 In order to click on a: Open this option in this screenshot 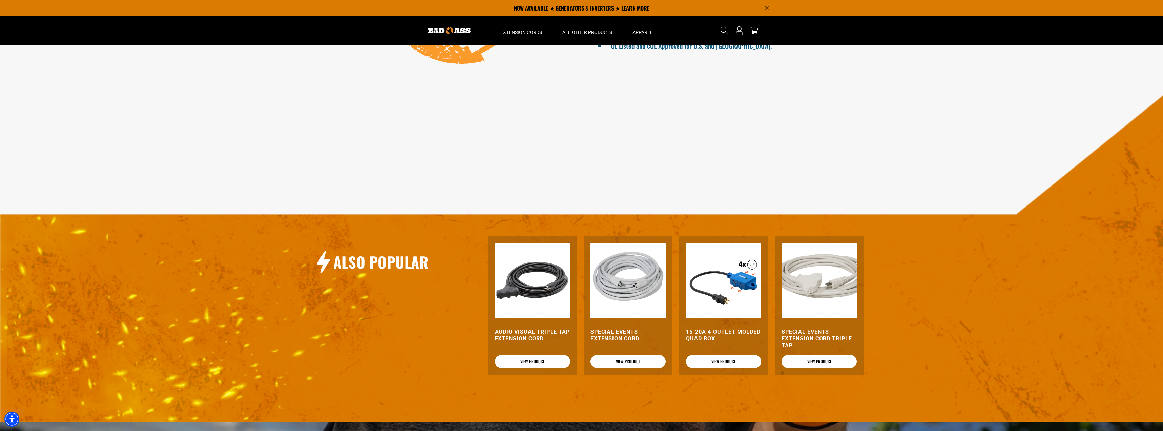, I will do `click(739, 30)`.